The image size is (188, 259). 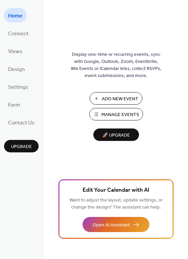 I want to click on span: Settings, so click(x=18, y=87).